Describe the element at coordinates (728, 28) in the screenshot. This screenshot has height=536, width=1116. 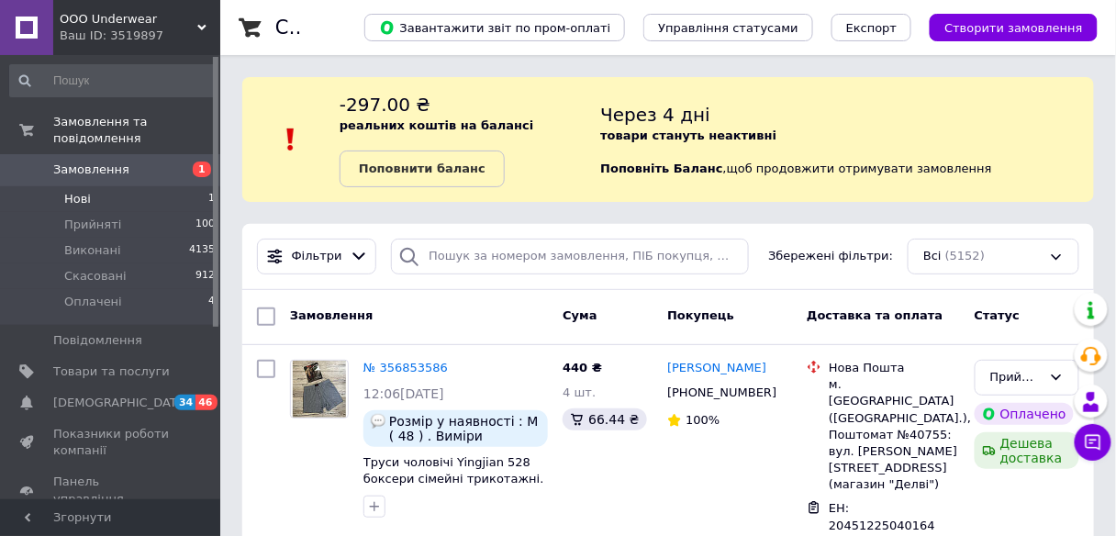
I see `span: Управління статусами` at that location.